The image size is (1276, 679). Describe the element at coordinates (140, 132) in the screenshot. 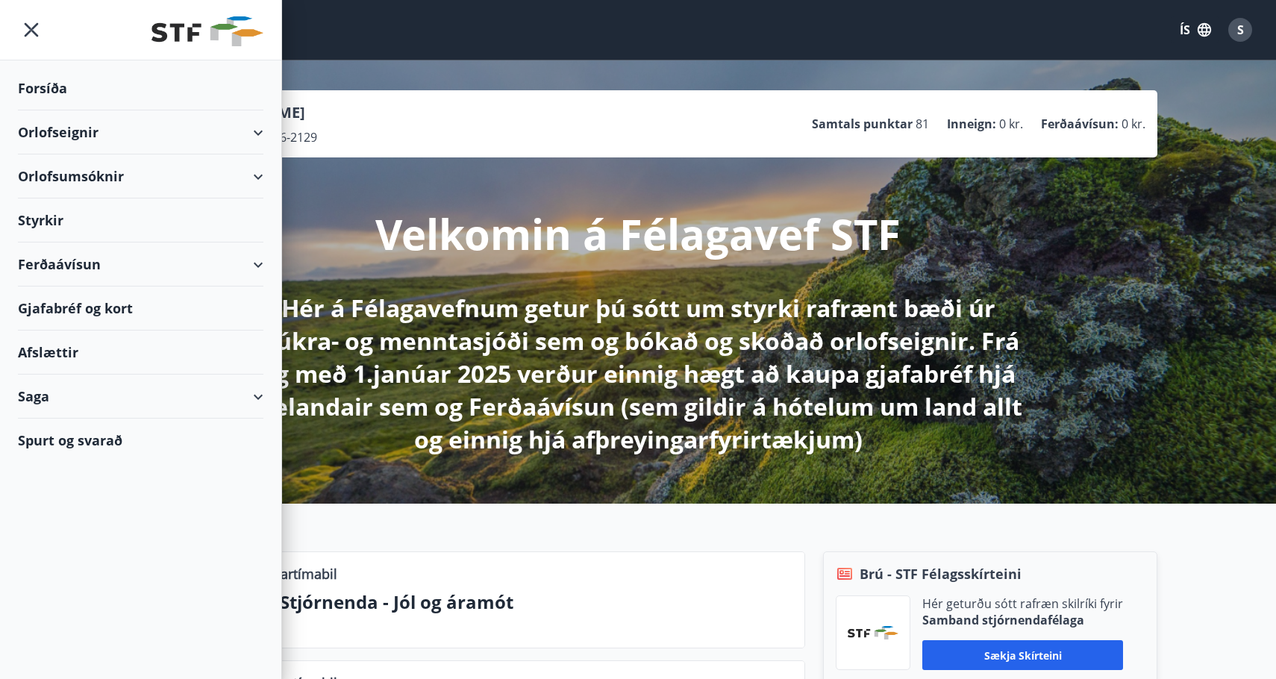

I see `div: Orlofseignir` at that location.